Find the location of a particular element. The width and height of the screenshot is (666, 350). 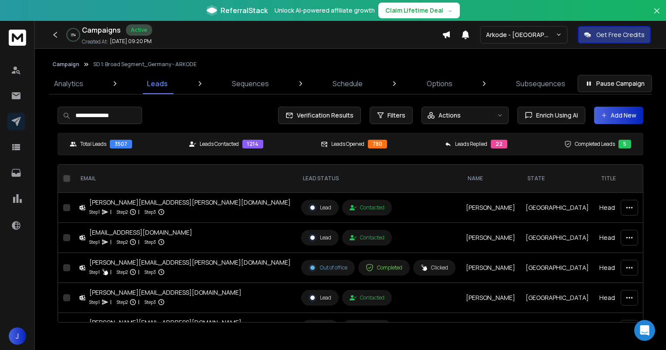

div: Clicked is located at coordinates (434, 268).